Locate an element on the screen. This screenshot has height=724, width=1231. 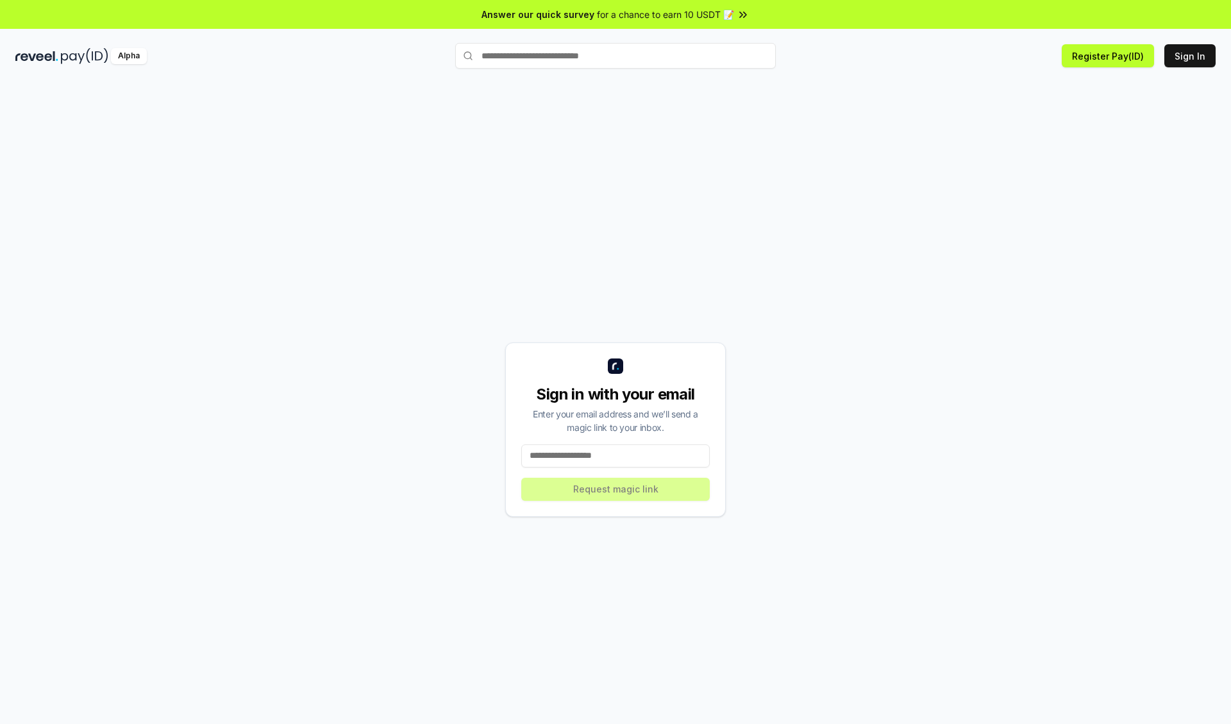
button: Sign In is located at coordinates (1190, 56).